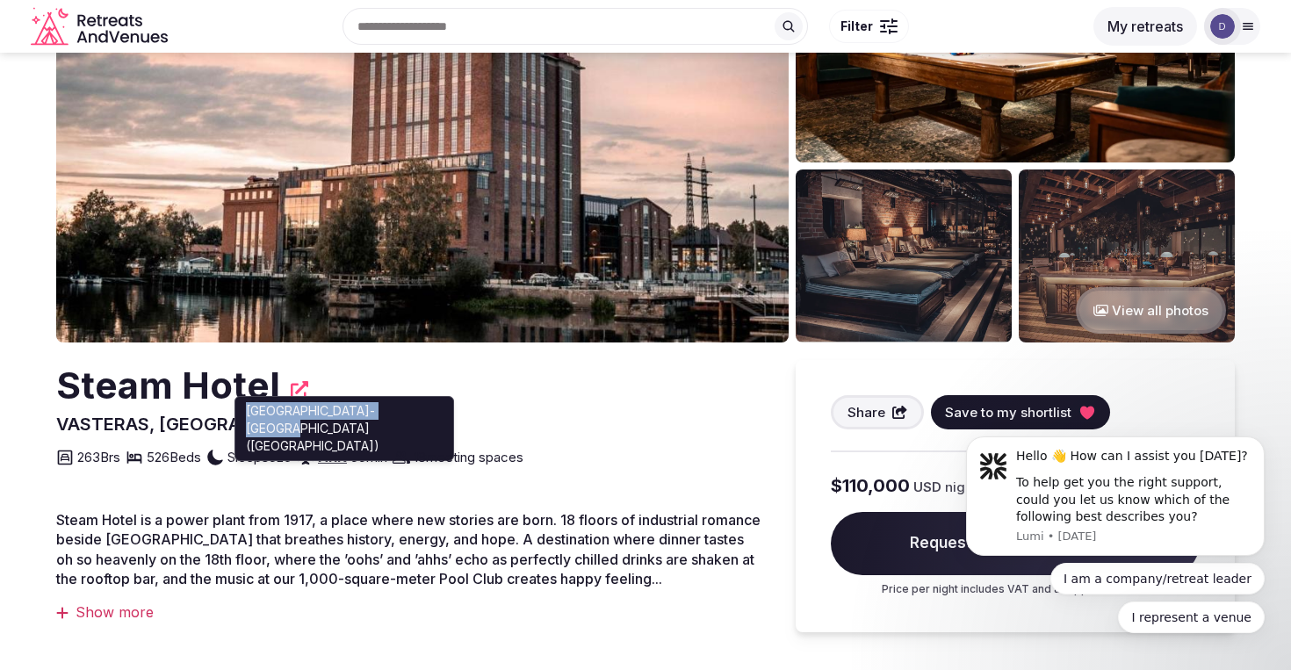  I want to click on img: dee, so click(1222, 26).